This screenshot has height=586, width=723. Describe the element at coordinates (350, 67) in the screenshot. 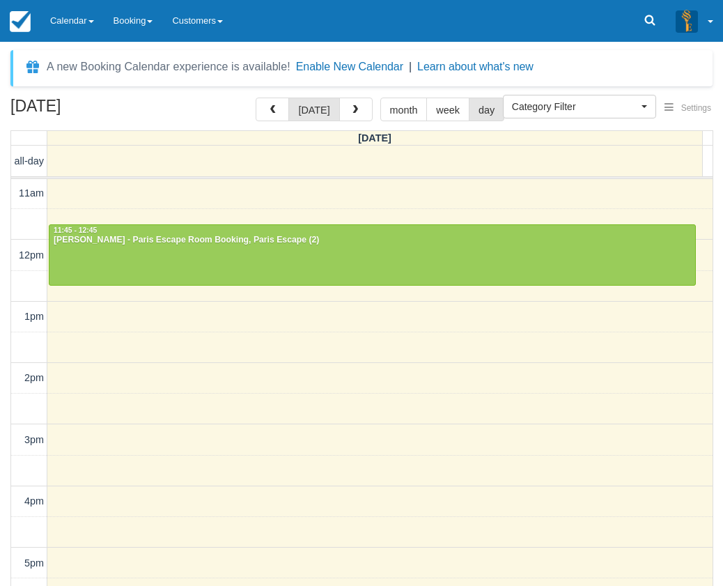

I see `button: Enable New Calendar` at that location.